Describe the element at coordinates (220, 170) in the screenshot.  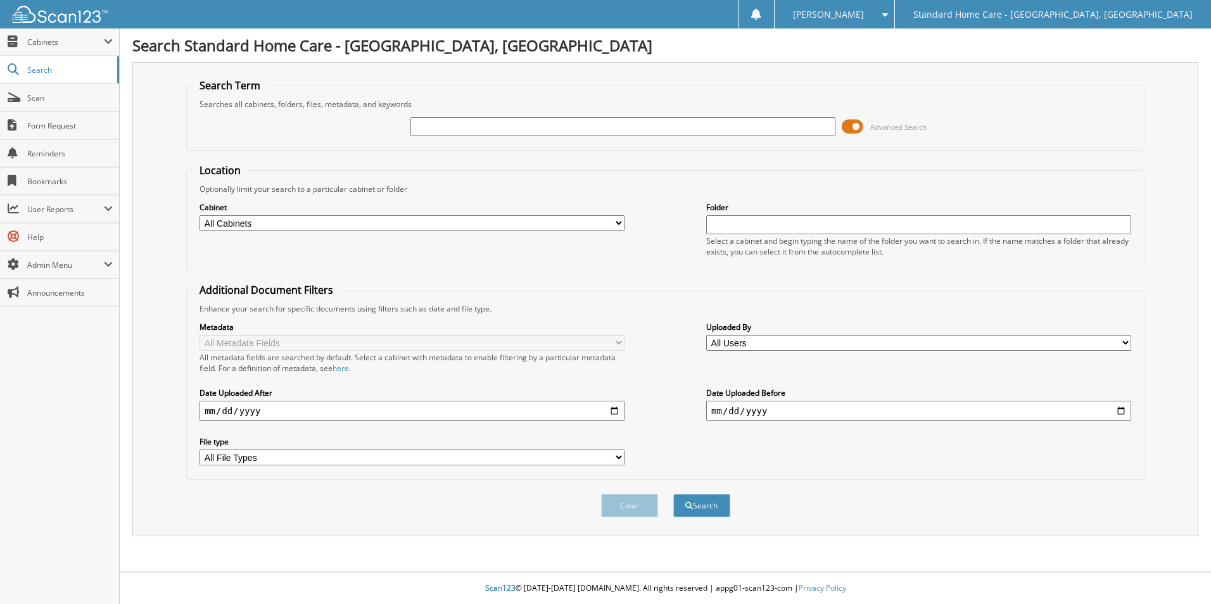
I see `legend: Location` at that location.